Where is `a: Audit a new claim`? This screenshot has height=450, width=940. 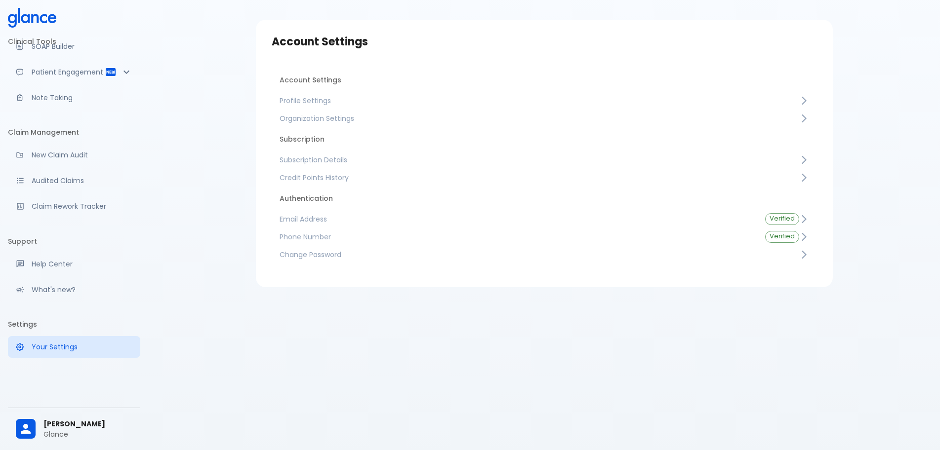 a: Audit a new claim is located at coordinates (74, 155).